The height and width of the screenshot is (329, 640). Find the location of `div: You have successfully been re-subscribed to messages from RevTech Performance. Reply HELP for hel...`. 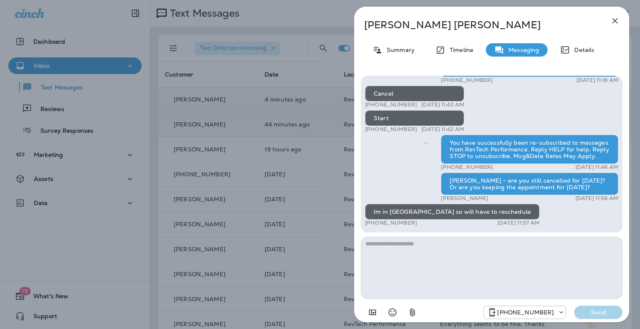

div: You have successfully been re-subscribed to messages from RevTech Performance. Reply HELP for hel... is located at coordinates (529, 150).